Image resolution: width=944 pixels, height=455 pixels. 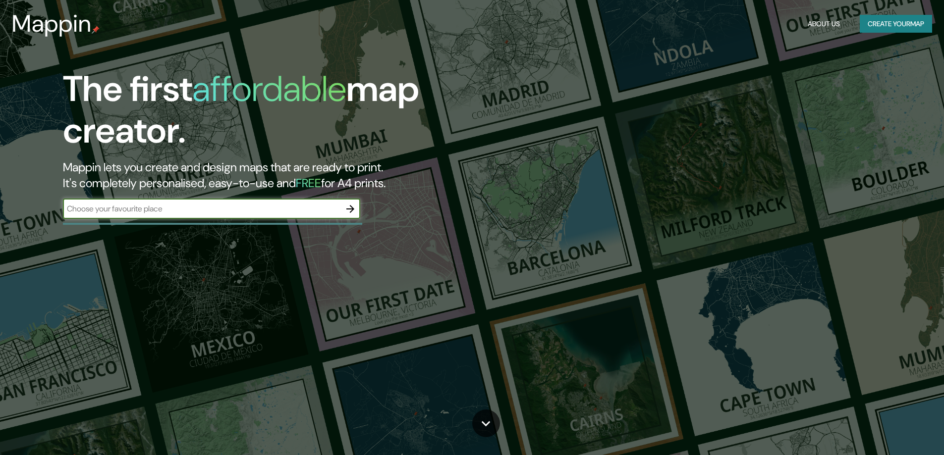 What do you see at coordinates (896, 24) in the screenshot?
I see `button: Create yourmap` at bounding box center [896, 24].